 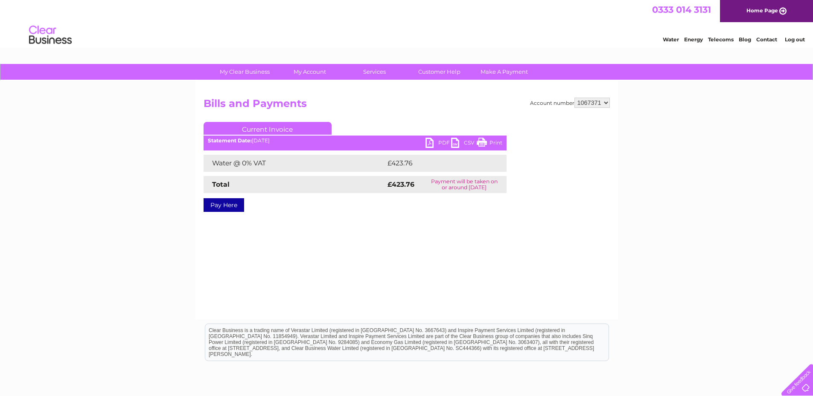 I want to click on a: Telecoms, so click(x=721, y=39).